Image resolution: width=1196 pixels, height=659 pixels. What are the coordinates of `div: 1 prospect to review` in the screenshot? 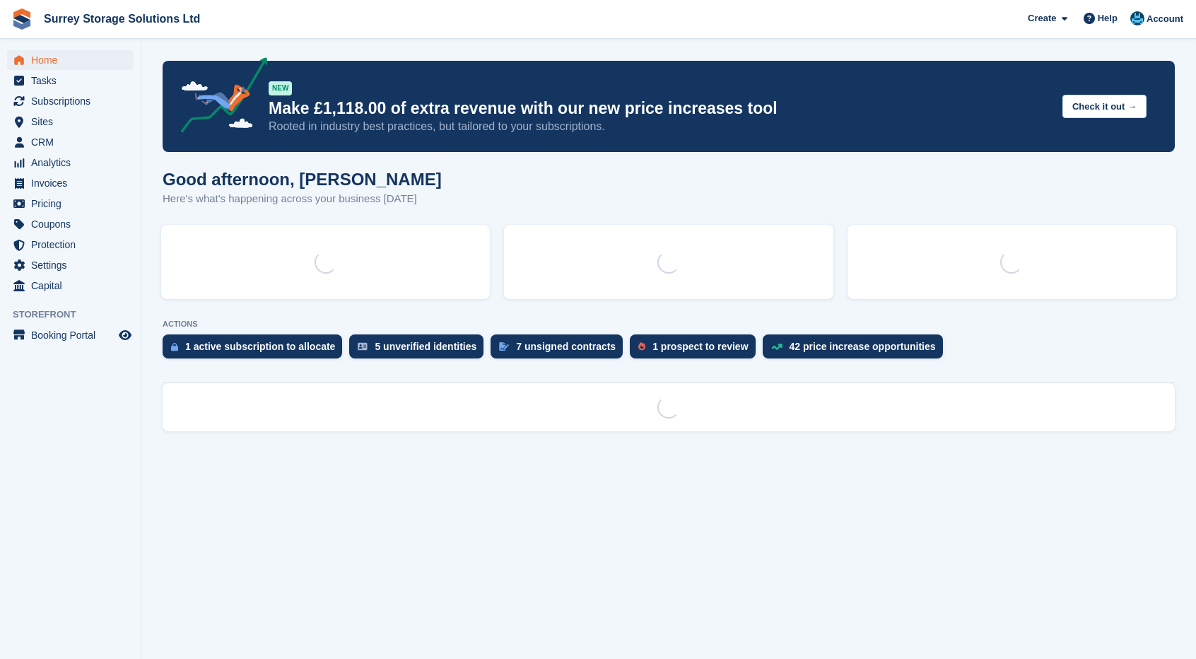 It's located at (700, 346).